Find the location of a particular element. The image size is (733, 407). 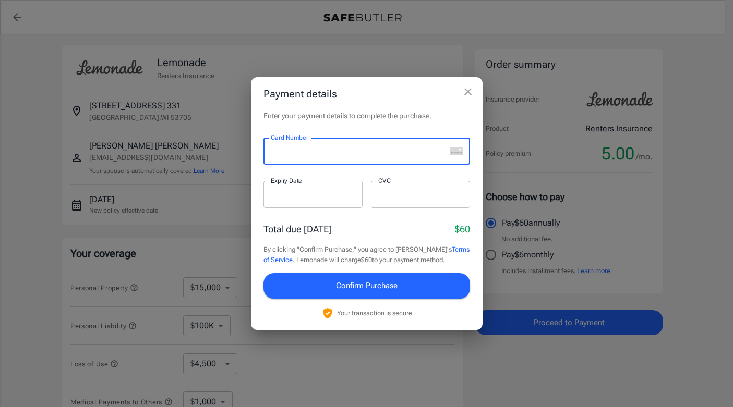

label: Expiry Date is located at coordinates (286, 180).